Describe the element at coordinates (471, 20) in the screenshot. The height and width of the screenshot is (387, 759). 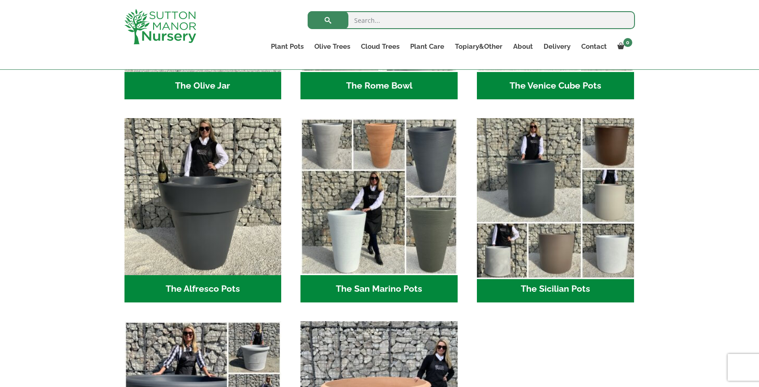
I see `input: Search...` at that location.